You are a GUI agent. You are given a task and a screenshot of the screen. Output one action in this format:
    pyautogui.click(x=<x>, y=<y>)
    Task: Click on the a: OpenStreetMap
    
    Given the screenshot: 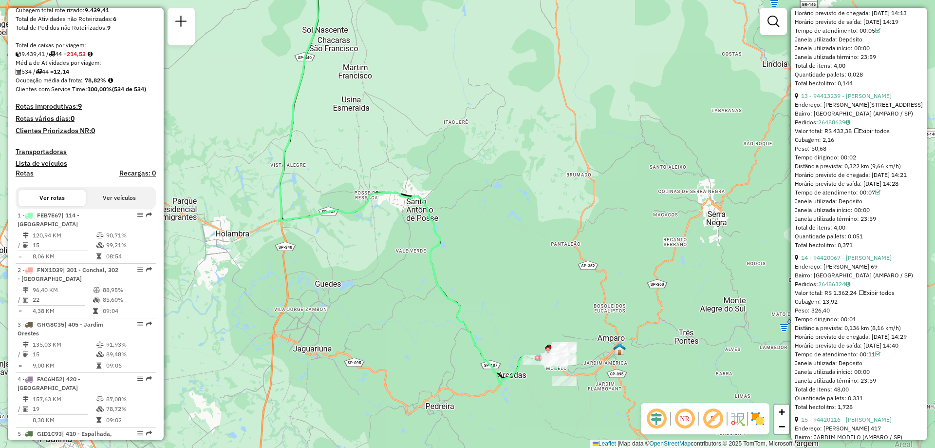 What is the action you would take?
    pyautogui.click(x=670, y=443)
    